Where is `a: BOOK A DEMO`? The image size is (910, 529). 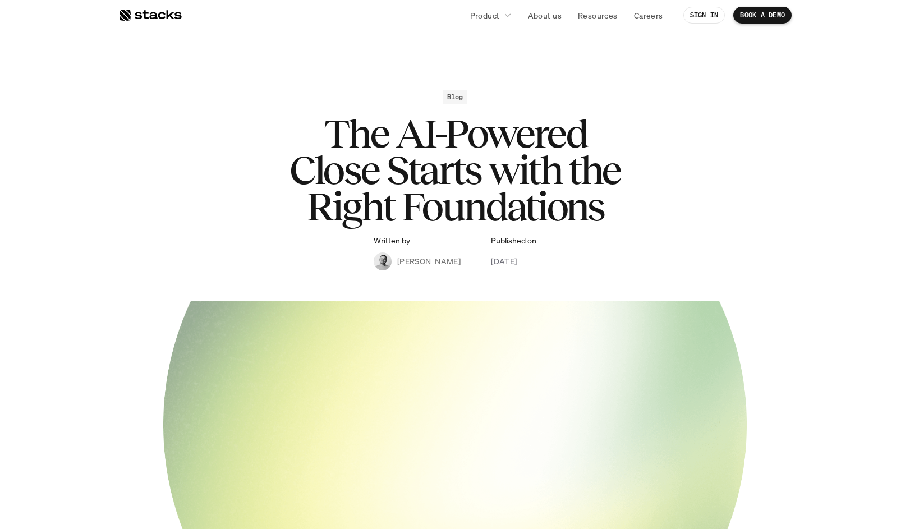 a: BOOK A DEMO is located at coordinates (762, 15).